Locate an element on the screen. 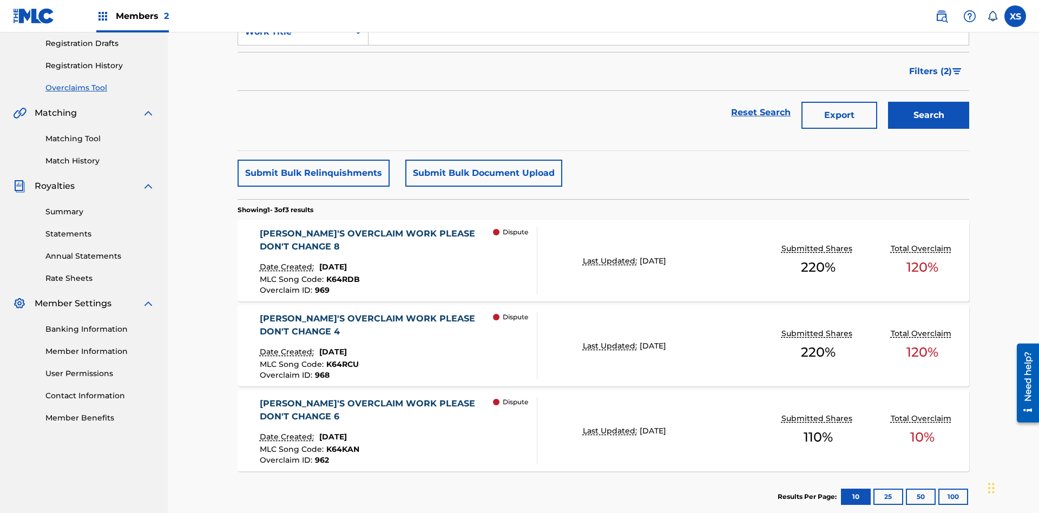  span: K64RCU is located at coordinates (342, 364).